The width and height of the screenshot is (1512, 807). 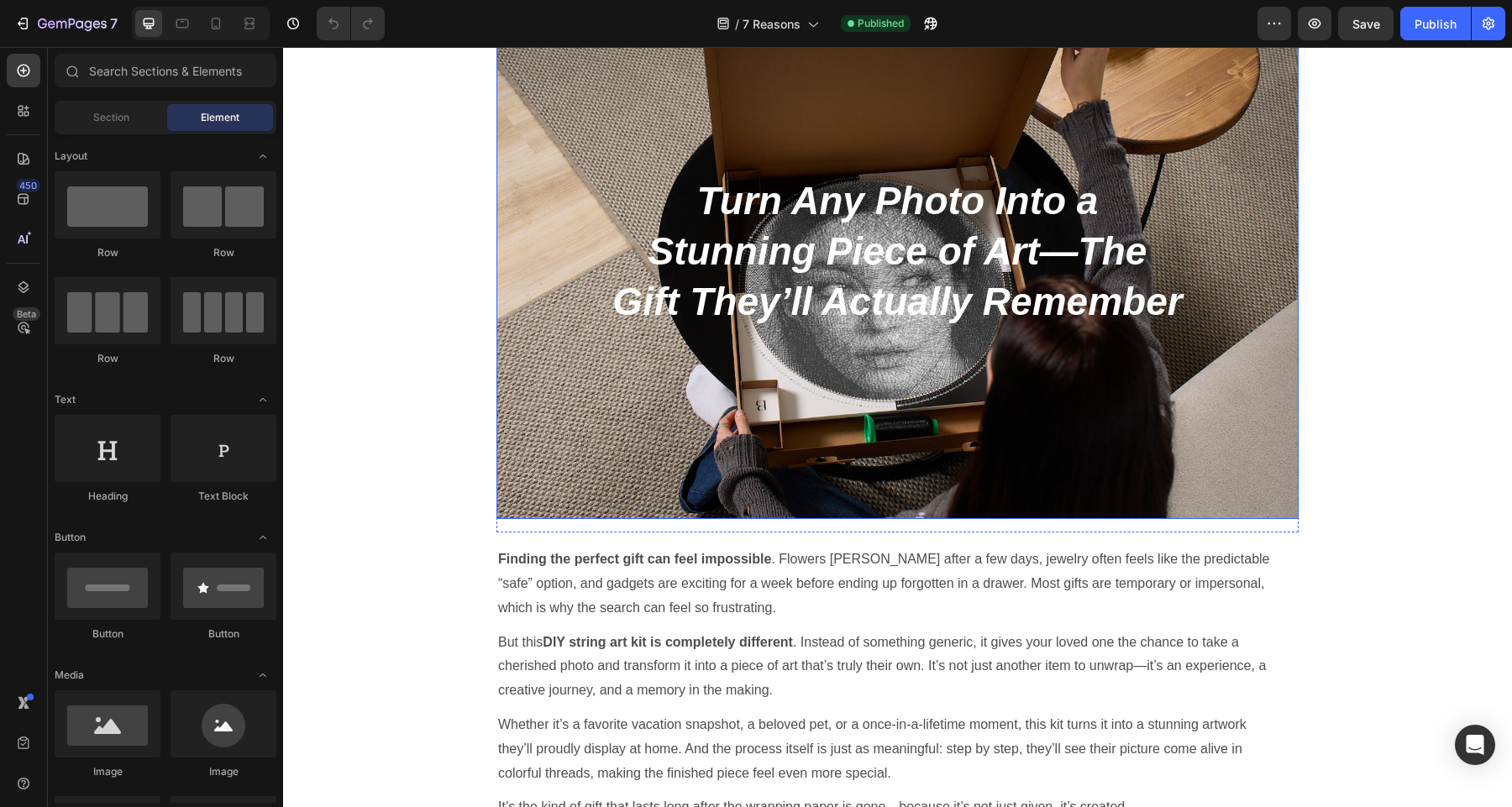 I want to click on p: Whether it’s a favorite vacation snapshot, a beloved pet, or a once-in-a-lifetime moment, this ki..., so click(x=607, y=703).